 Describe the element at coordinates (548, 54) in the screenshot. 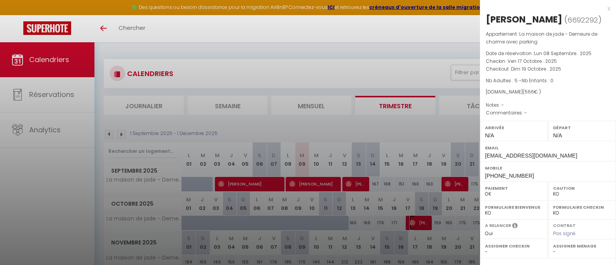

I see `p: Date de réservation :` at that location.